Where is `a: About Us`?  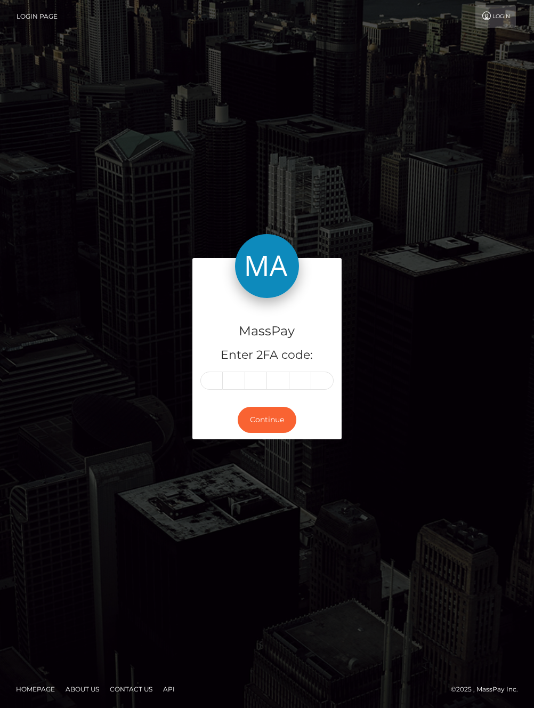
a: About Us is located at coordinates (82, 689).